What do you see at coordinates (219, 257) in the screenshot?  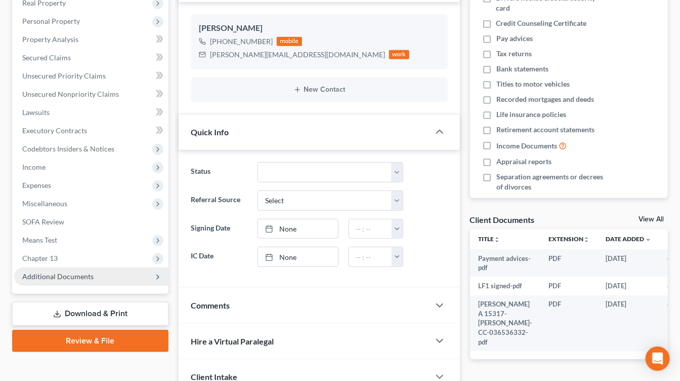 I see `label: IC Date` at bounding box center [219, 257].